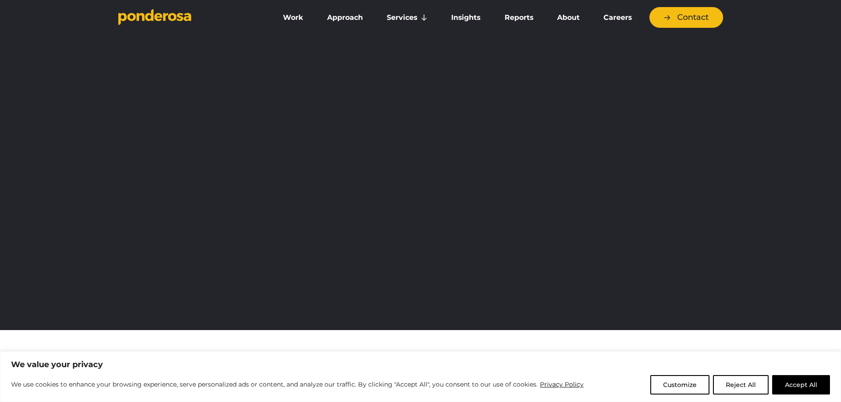 This screenshot has height=402, width=841. I want to click on button: Customize, so click(680, 385).